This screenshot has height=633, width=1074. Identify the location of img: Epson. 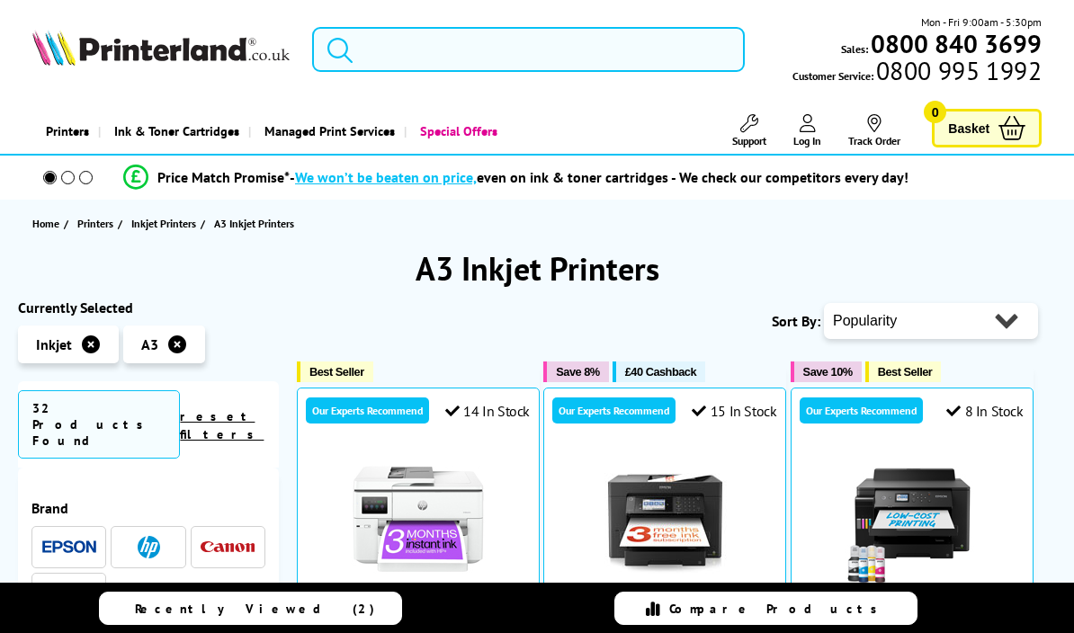
(69, 547).